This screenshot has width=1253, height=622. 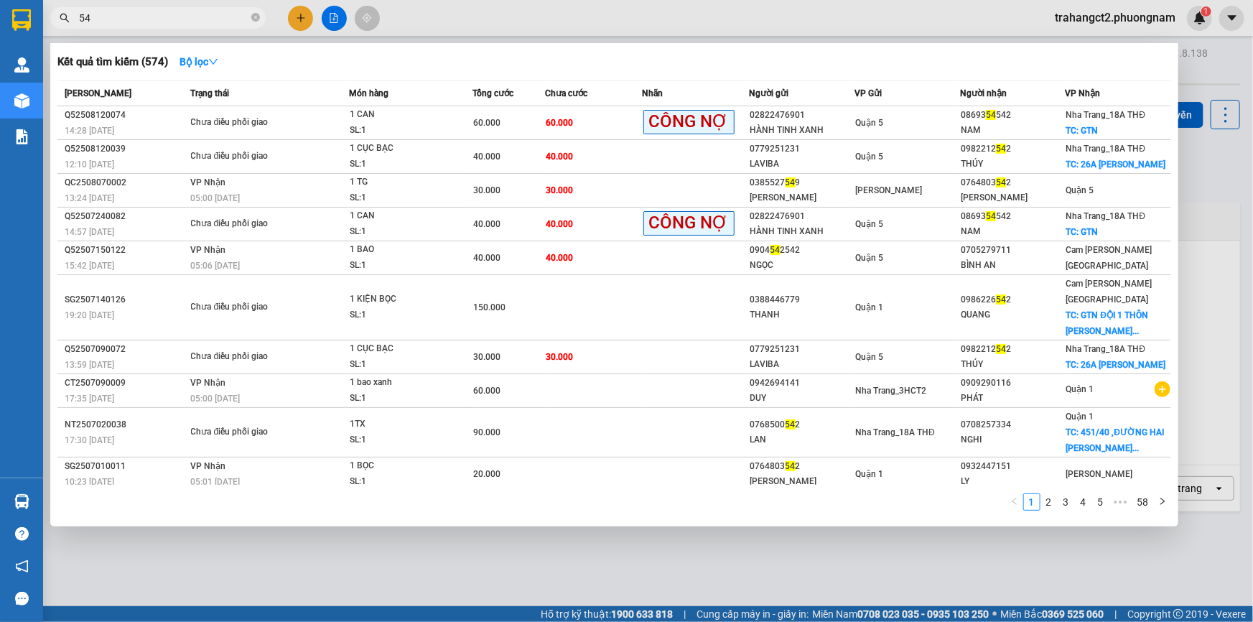 I want to click on div: 0388446779, so click(x=802, y=299).